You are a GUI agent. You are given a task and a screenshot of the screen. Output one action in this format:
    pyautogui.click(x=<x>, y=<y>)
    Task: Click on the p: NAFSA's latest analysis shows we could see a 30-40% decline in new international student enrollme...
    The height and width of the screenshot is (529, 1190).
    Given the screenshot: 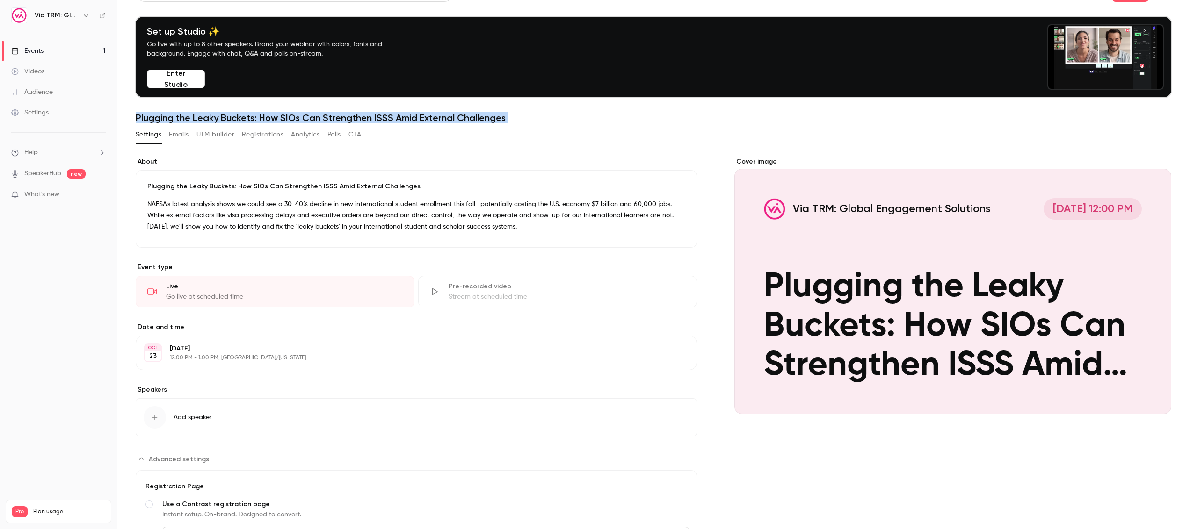 What is the action you would take?
    pyautogui.click(x=416, y=216)
    